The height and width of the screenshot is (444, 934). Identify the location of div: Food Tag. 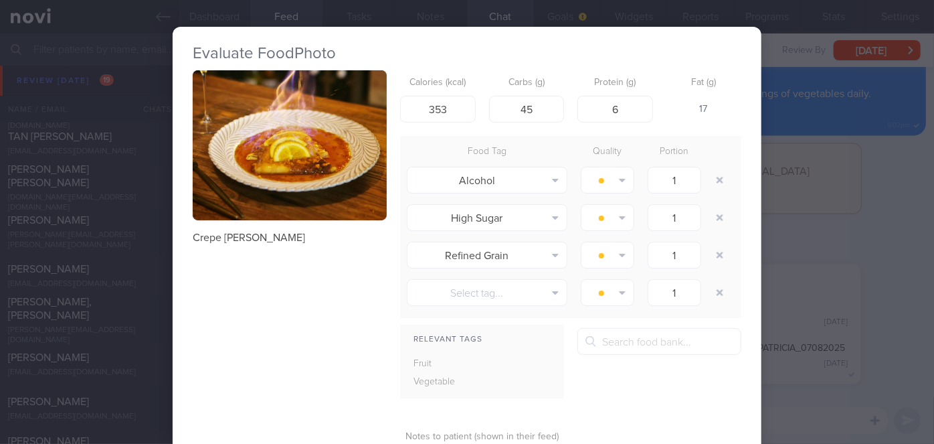
(487, 152).